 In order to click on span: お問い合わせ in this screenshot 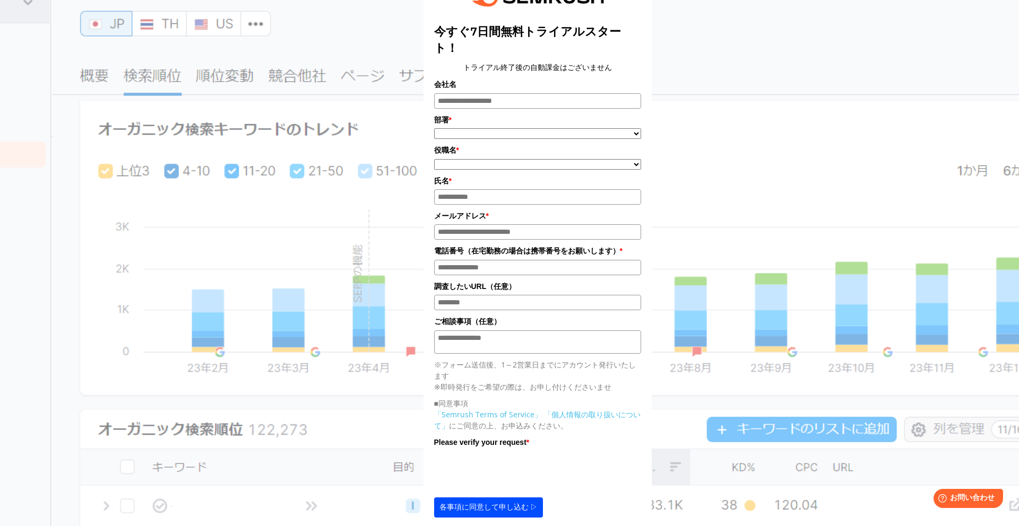, I will do `click(48, 13)`.